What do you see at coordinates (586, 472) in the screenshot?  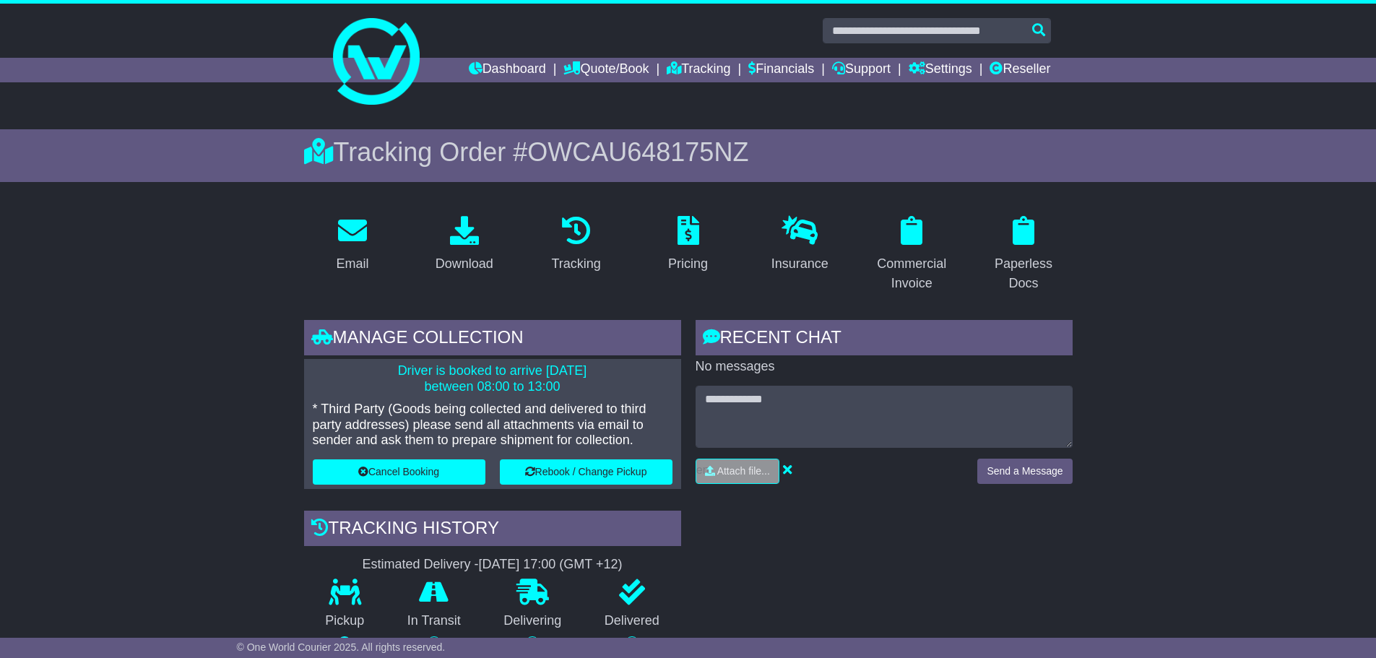 I see `button: Rebook / Change Pickup` at bounding box center [586, 472].